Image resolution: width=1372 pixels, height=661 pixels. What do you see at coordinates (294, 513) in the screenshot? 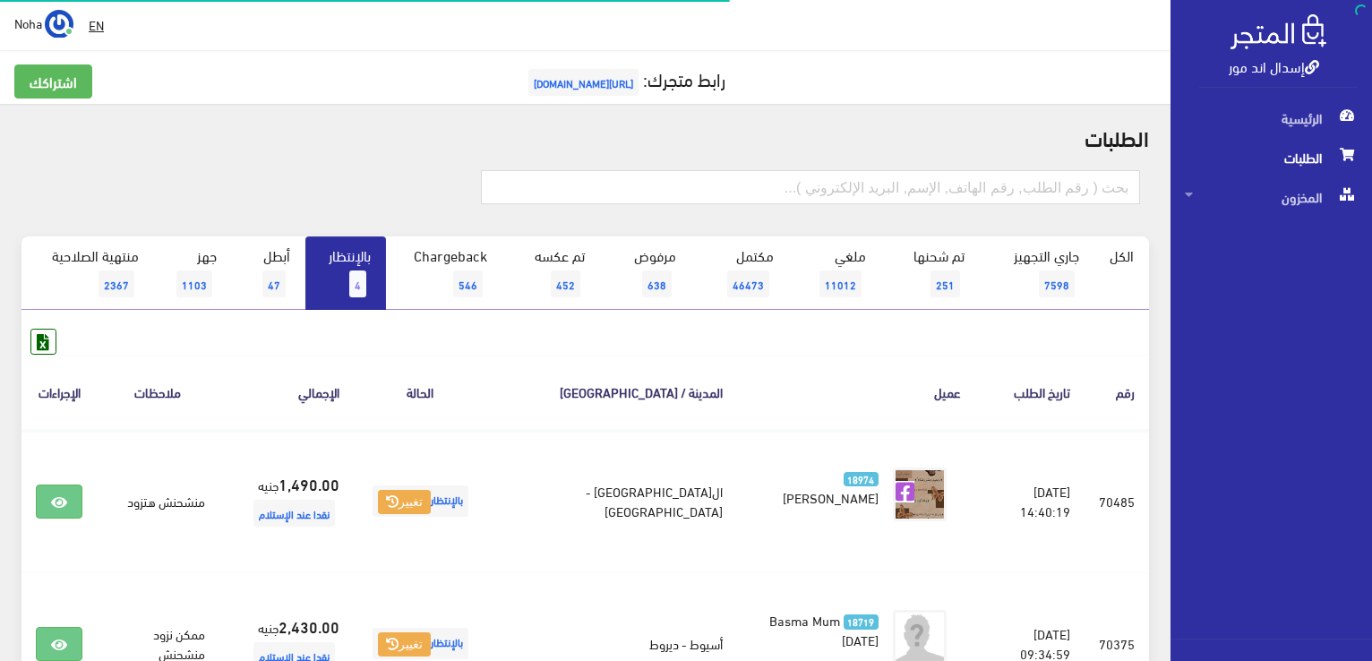
I see `span: نقدا عند الإستلام` at bounding box center [294, 513].